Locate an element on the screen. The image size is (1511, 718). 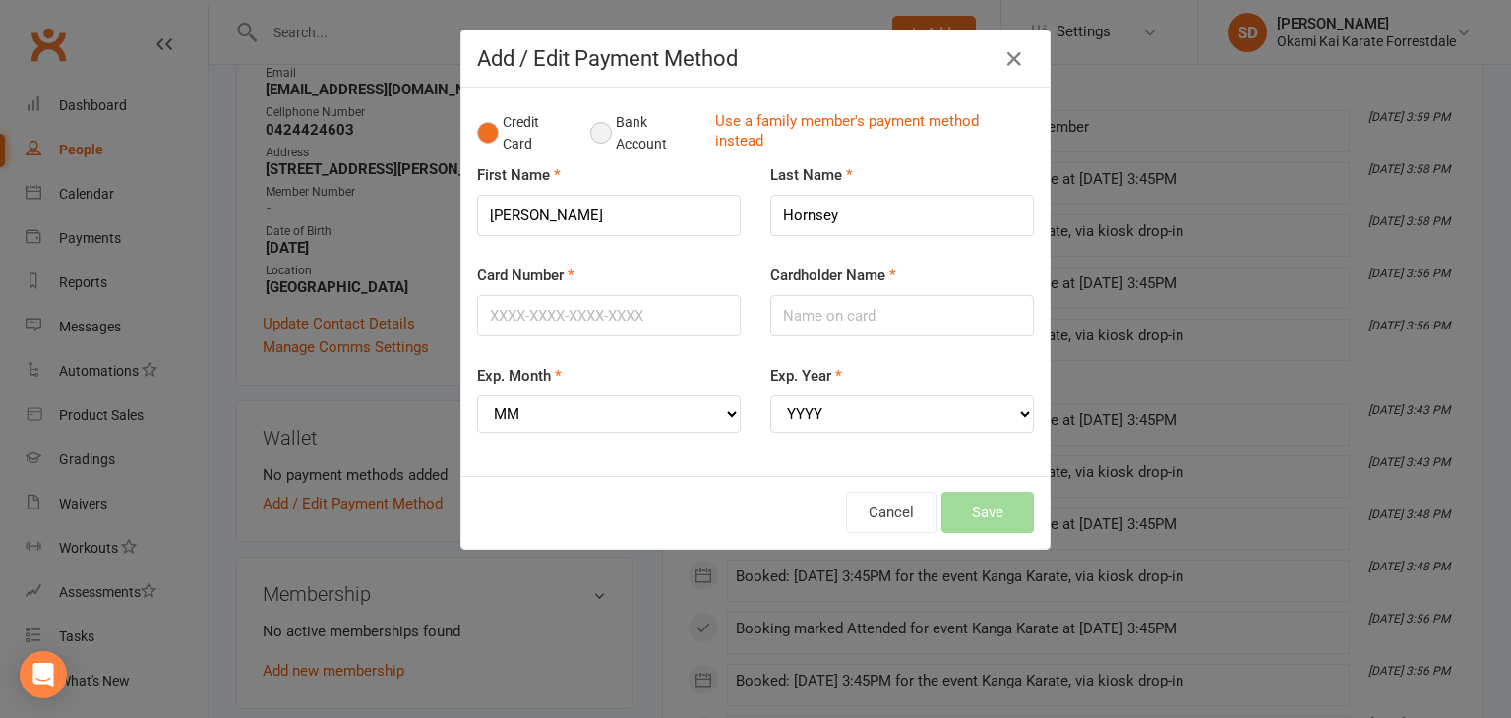
input: Name on card is located at coordinates (902, 316).